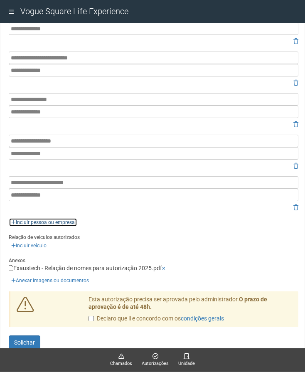 This screenshot has width=305, height=372. Describe the element at coordinates (74, 11) in the screenshot. I see `span: Vogue Square Life Experience` at that location.